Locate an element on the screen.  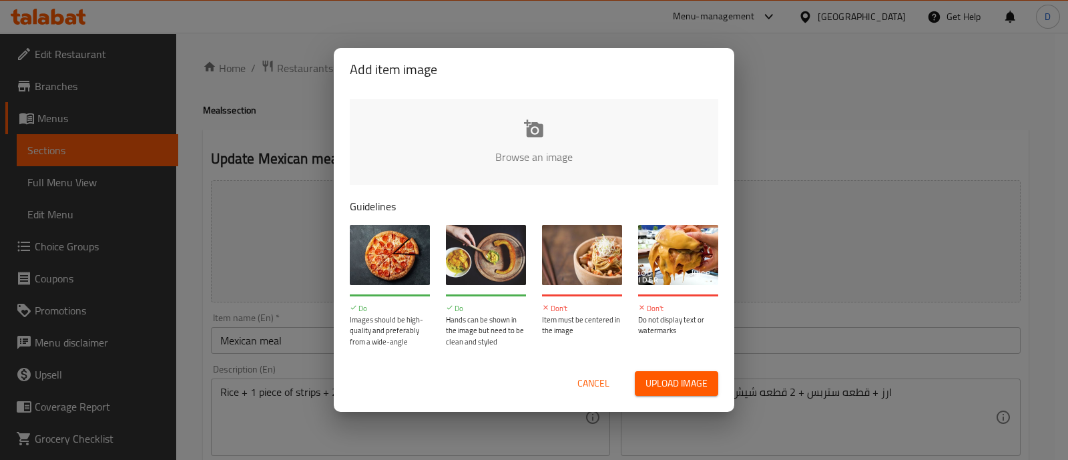
img: guide-img-4@3x.jpg is located at coordinates (678, 255).